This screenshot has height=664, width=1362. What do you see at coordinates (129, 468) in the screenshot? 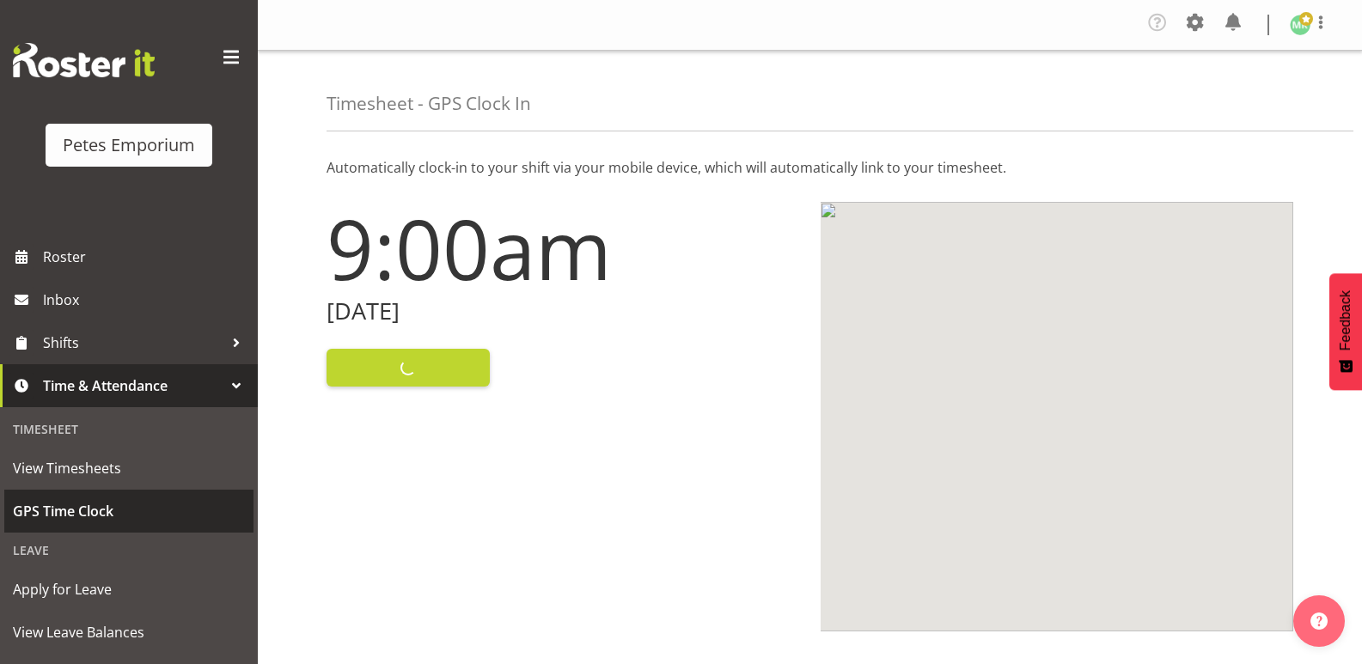
I see `span: View Timesheets` at bounding box center [129, 468].